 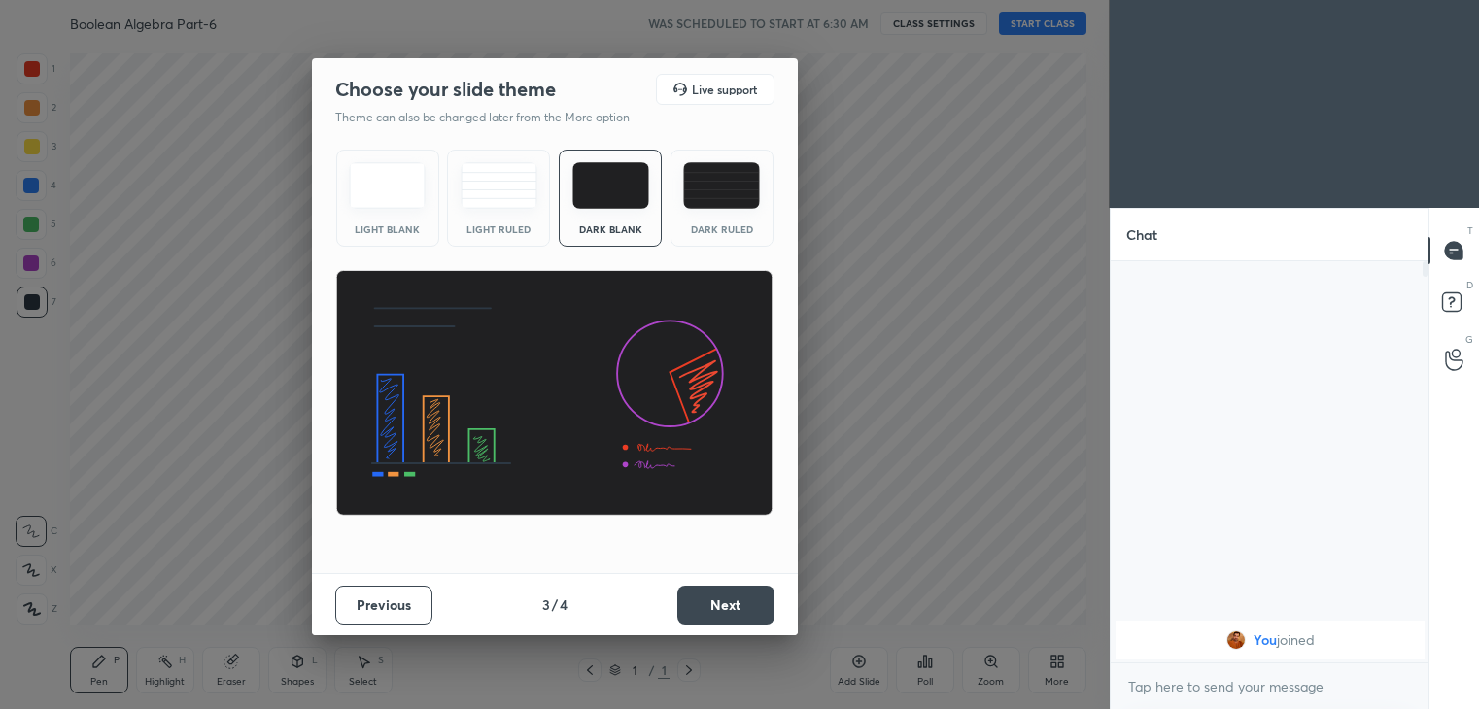 What do you see at coordinates (1469, 285) in the screenshot?
I see `p: D` at bounding box center [1469, 285].